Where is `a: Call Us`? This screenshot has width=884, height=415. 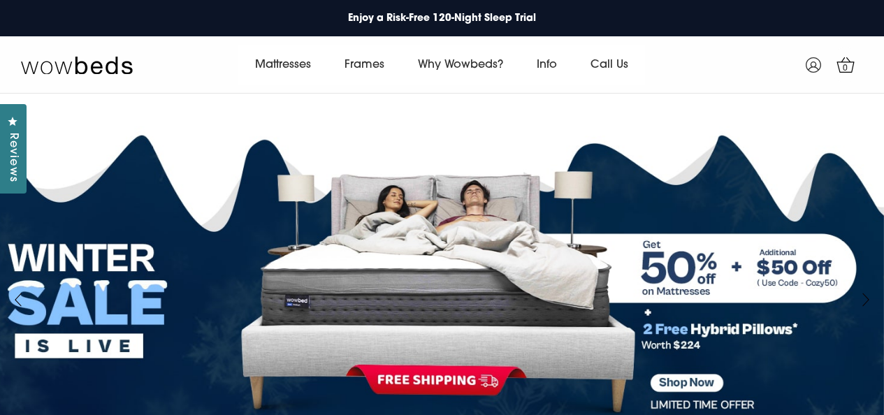 a: Call Us is located at coordinates (610, 65).